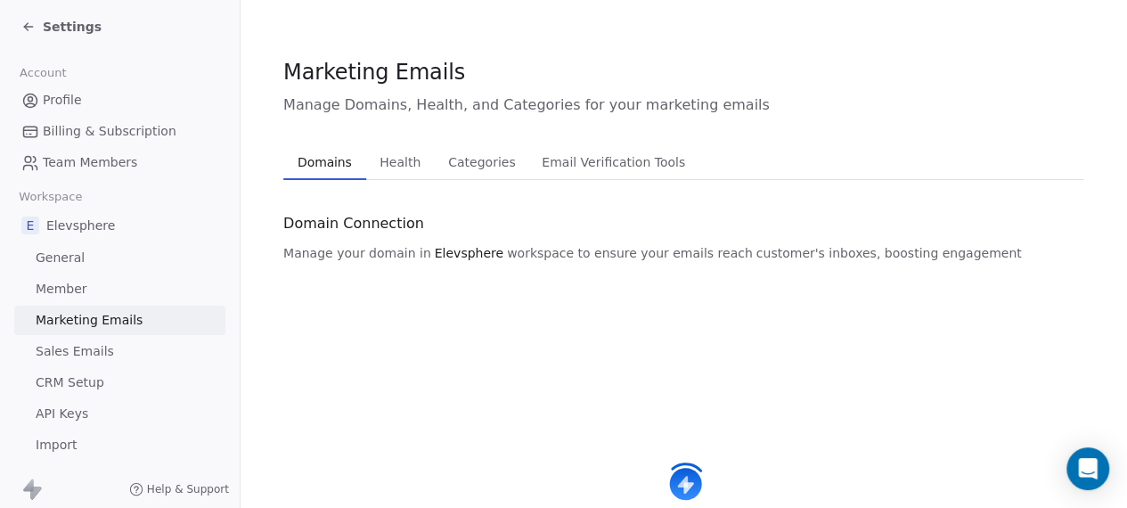 This screenshot has width=1127, height=508. What do you see at coordinates (30, 225) in the screenshot?
I see `span: E` at bounding box center [30, 225].